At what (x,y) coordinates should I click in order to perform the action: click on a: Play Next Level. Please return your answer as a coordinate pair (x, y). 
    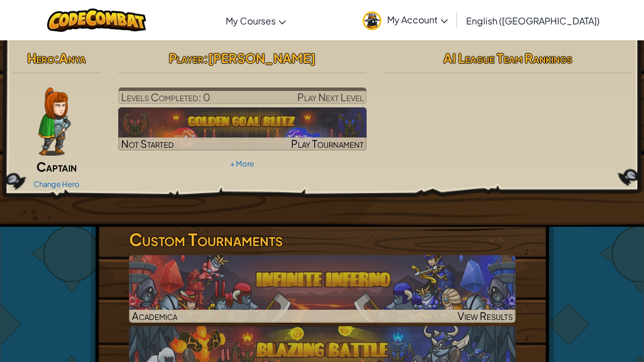
    Looking at the image, I should click on (242, 96).